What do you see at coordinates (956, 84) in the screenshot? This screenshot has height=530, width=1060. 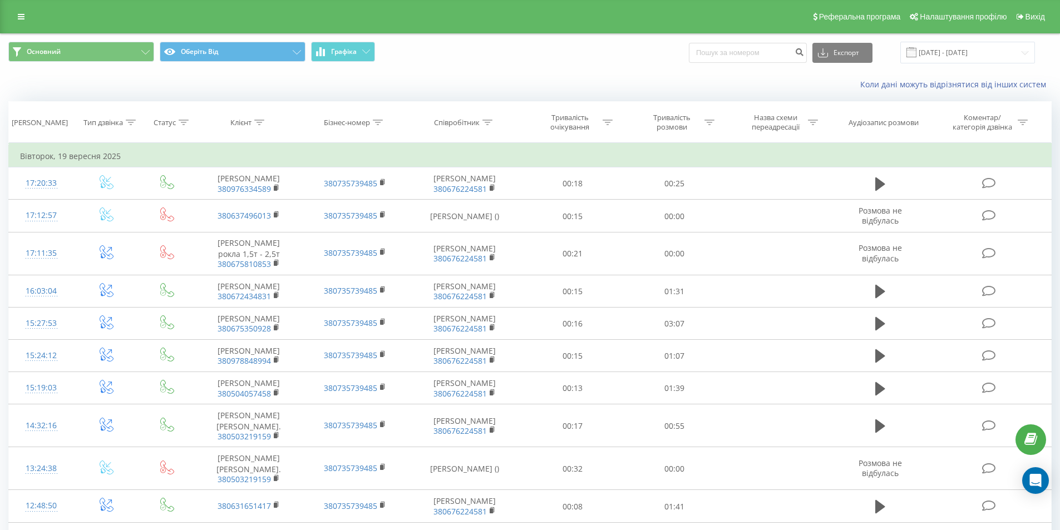 I see `a: Коли дані можуть відрізнятися від інших систем` at bounding box center [956, 84].